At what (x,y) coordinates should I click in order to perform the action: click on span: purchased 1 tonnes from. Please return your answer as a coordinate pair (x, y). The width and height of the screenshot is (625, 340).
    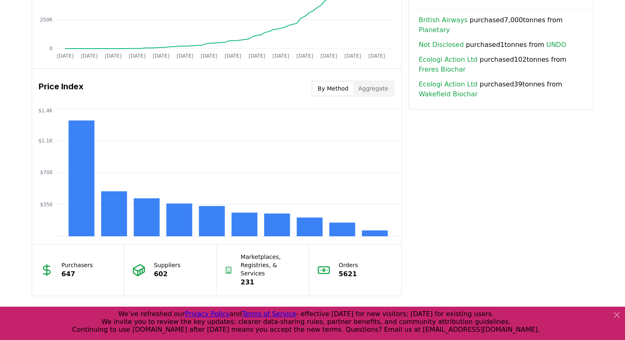
    Looking at the image, I should click on (493, 45).